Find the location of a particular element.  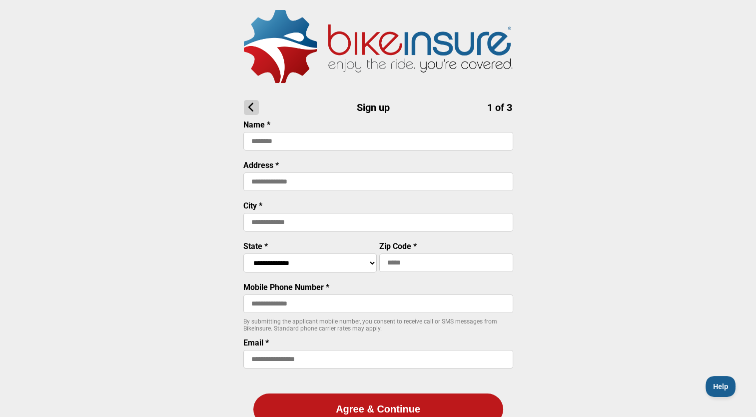

label: Mobile Phone Number * is located at coordinates (286, 287).